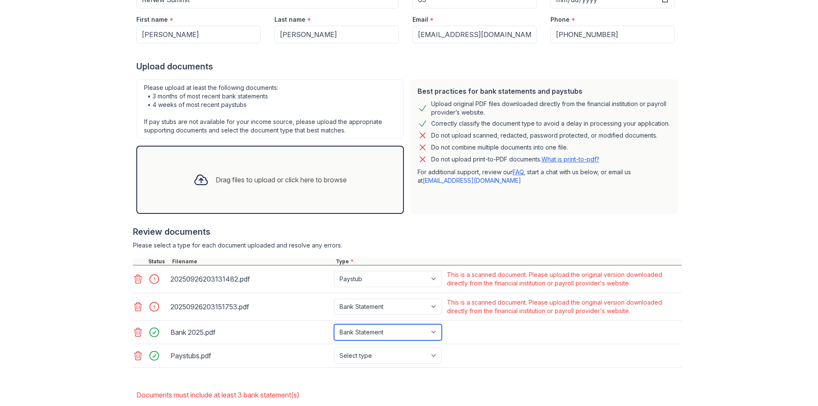  I want to click on div: Review documents, so click(407, 232).